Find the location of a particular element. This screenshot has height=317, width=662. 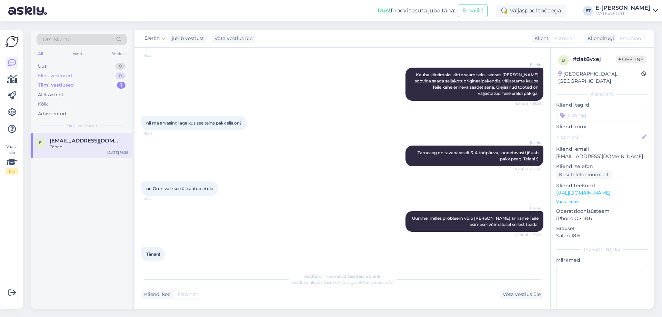

span: no Omnivale see üle antud ei ole is located at coordinates (180, 188).